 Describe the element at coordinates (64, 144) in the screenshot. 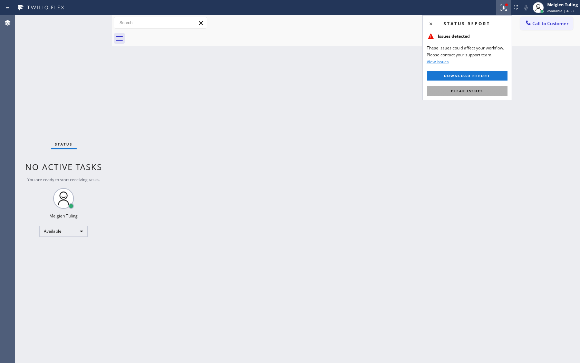

I see `span: Status` at that location.